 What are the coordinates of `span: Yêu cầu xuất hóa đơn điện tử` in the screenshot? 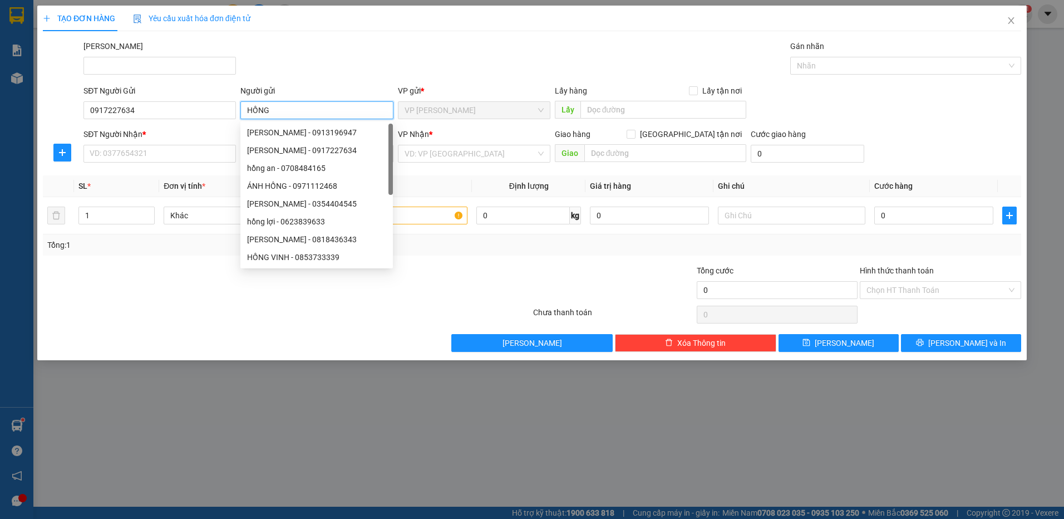 It's located at (191, 18).